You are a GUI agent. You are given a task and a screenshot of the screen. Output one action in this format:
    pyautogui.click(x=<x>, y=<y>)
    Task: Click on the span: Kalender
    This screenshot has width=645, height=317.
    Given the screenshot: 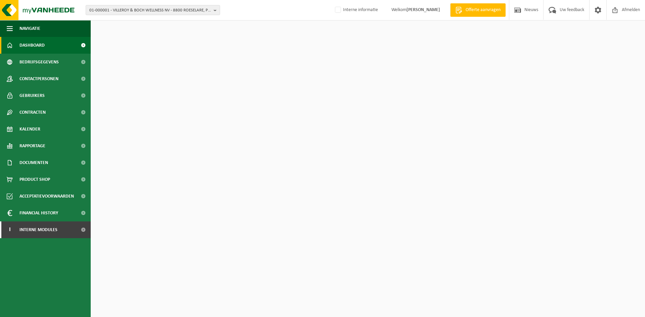 What is the action you would take?
    pyautogui.click(x=30, y=129)
    